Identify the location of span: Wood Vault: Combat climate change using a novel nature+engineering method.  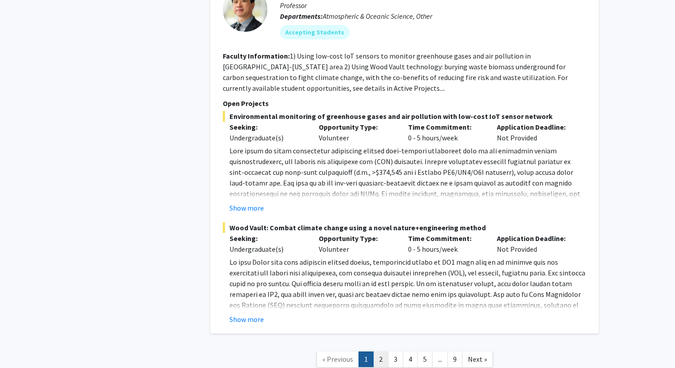
(405, 227).